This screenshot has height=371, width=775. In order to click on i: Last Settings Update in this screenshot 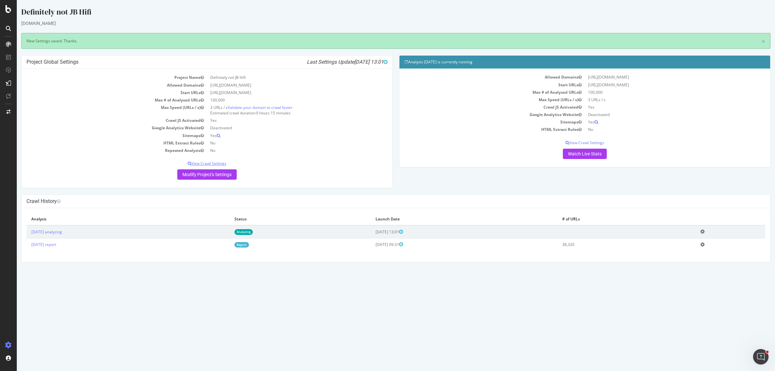, I will do `click(330, 62)`.